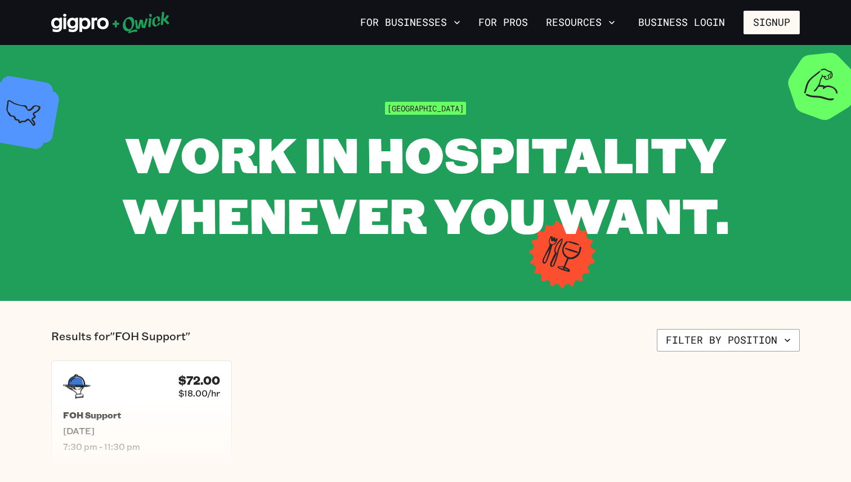 This screenshot has width=851, height=482. I want to click on h5: FOH Support, so click(141, 415).